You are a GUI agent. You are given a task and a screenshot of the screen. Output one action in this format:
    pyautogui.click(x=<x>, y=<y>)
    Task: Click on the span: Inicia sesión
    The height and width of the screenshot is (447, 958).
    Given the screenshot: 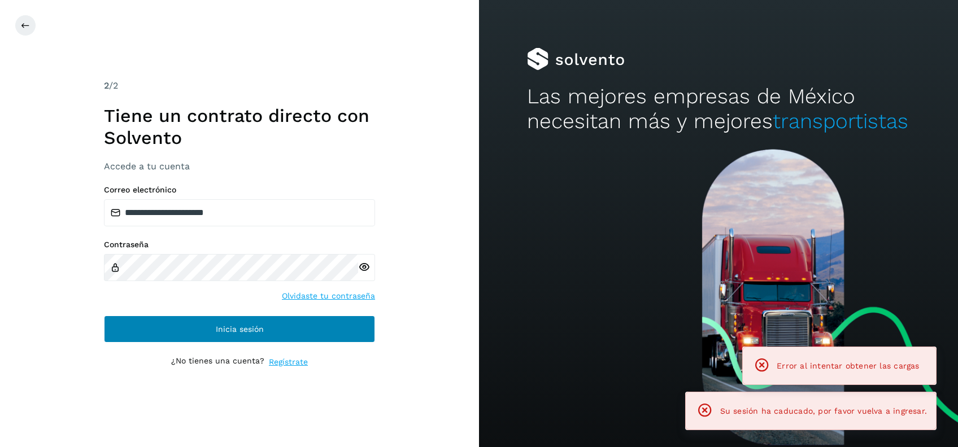 What is the action you would take?
    pyautogui.click(x=240, y=329)
    